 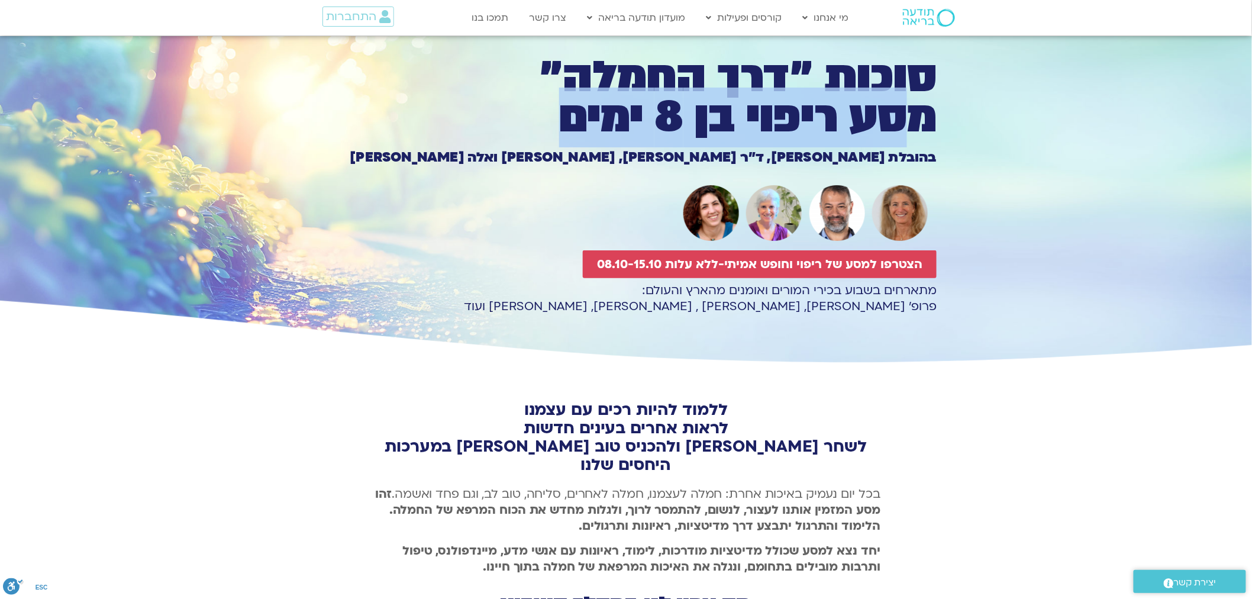 I want to click on a: צרו קשר, so click(x=548, y=18).